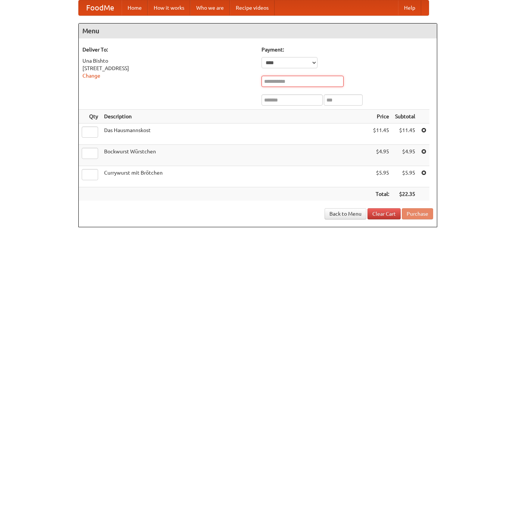  Describe the element at coordinates (90, 116) in the screenshot. I see `th: Qty` at that location.